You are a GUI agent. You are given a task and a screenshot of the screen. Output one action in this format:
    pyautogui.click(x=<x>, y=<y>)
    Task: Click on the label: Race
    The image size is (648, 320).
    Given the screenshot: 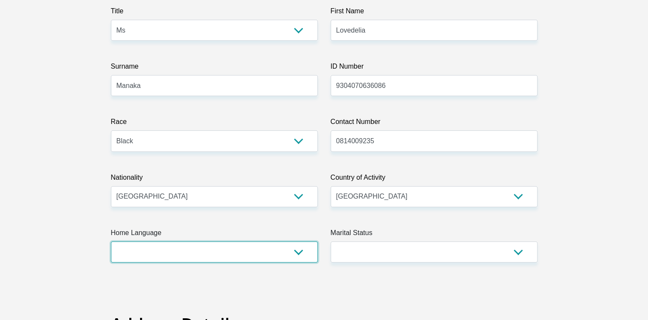 What is the action you would take?
    pyautogui.click(x=214, y=123)
    